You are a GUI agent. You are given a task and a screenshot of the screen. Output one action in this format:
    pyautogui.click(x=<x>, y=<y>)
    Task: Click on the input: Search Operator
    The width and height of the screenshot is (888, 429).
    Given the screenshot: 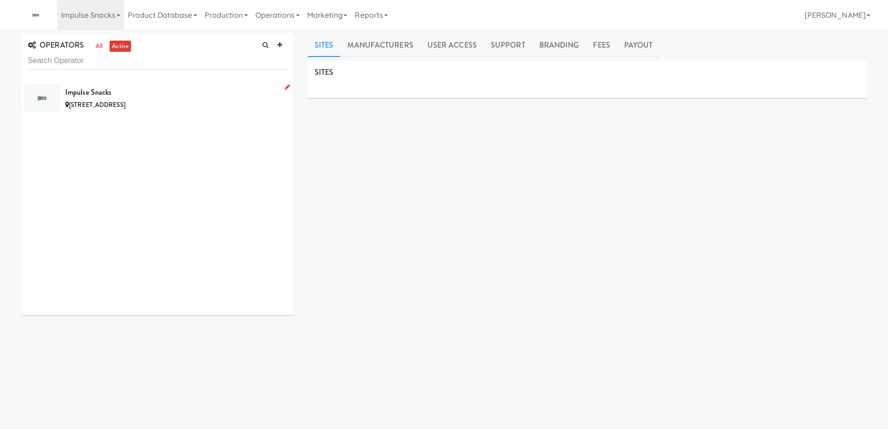 What is the action you would take?
    pyautogui.click(x=157, y=61)
    